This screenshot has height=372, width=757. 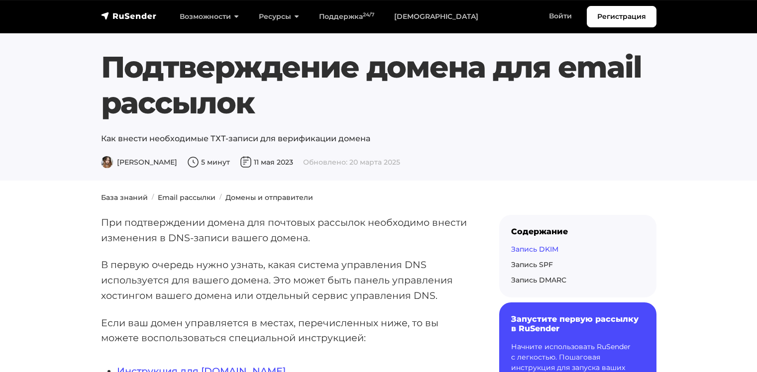 What do you see at coordinates (284, 230) in the screenshot?
I see `p: При подтверждении домена для почтовых рассылок необходимо внести изменения в DNS-записи вашего до...` at bounding box center [284, 230].